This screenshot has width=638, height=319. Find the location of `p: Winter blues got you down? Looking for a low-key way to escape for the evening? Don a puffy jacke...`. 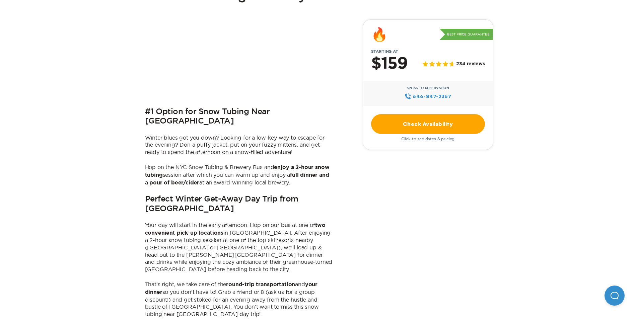

p: Winter blues got you down? Looking for a low-key way to escape for the evening? Don a puffy jacke... is located at coordinates (239, 145).